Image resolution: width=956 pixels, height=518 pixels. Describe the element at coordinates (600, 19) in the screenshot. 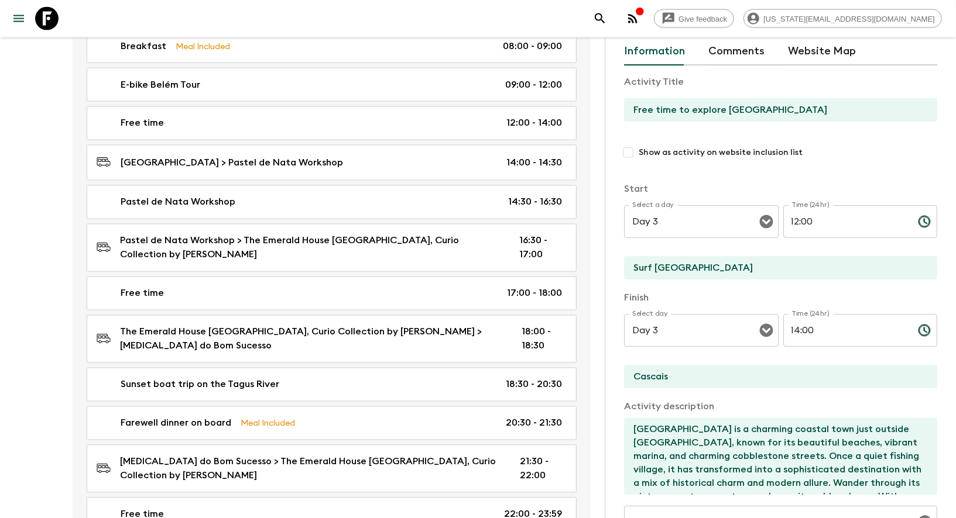

I see `button: search adventures` at that location.